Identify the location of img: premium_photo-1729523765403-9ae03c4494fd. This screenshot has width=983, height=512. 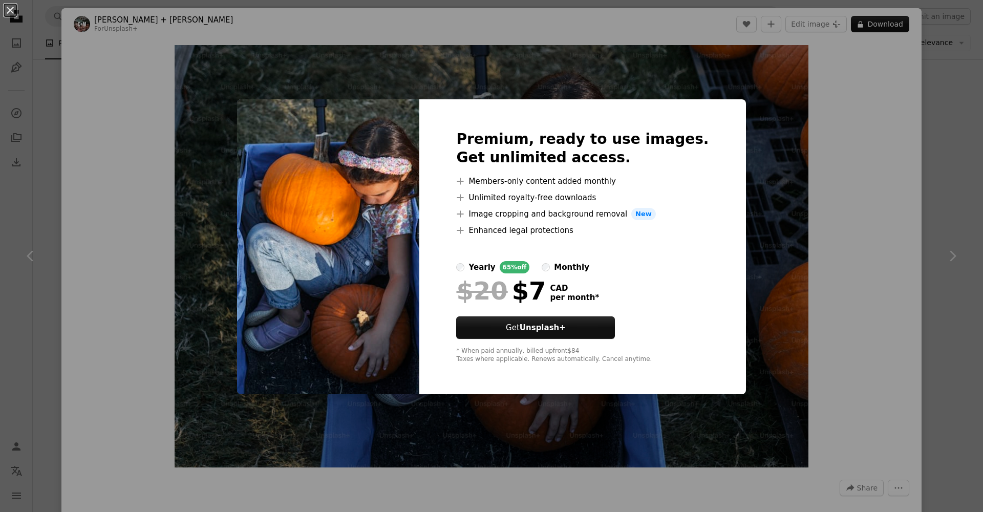
(328, 247).